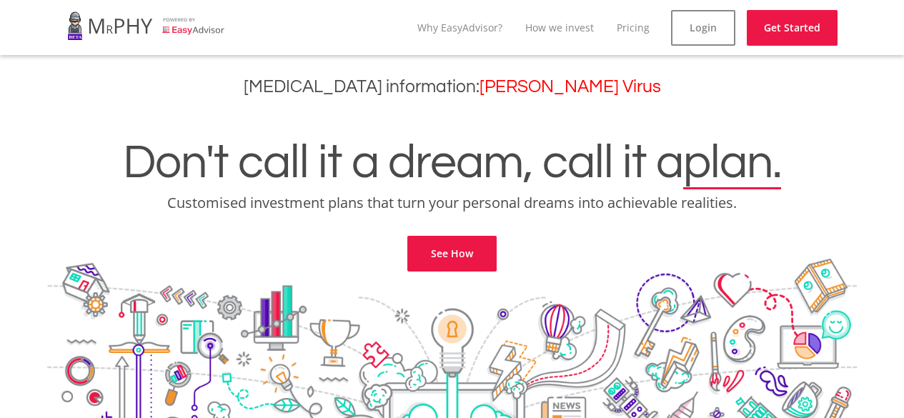  I want to click on p: Customised investment plans that turn your personal dreams into achievable realities., so click(452, 203).